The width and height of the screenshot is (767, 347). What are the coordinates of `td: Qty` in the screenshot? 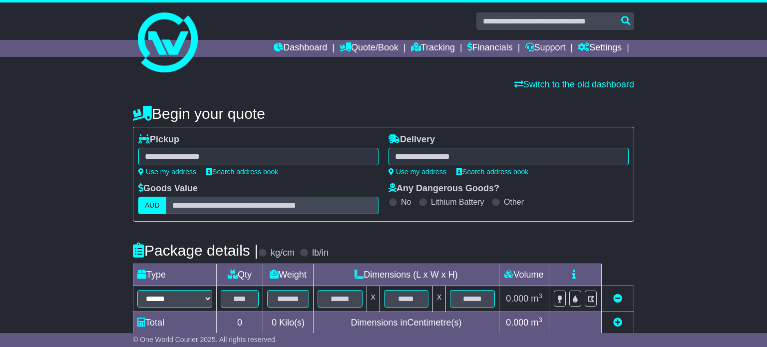 It's located at (240, 275).